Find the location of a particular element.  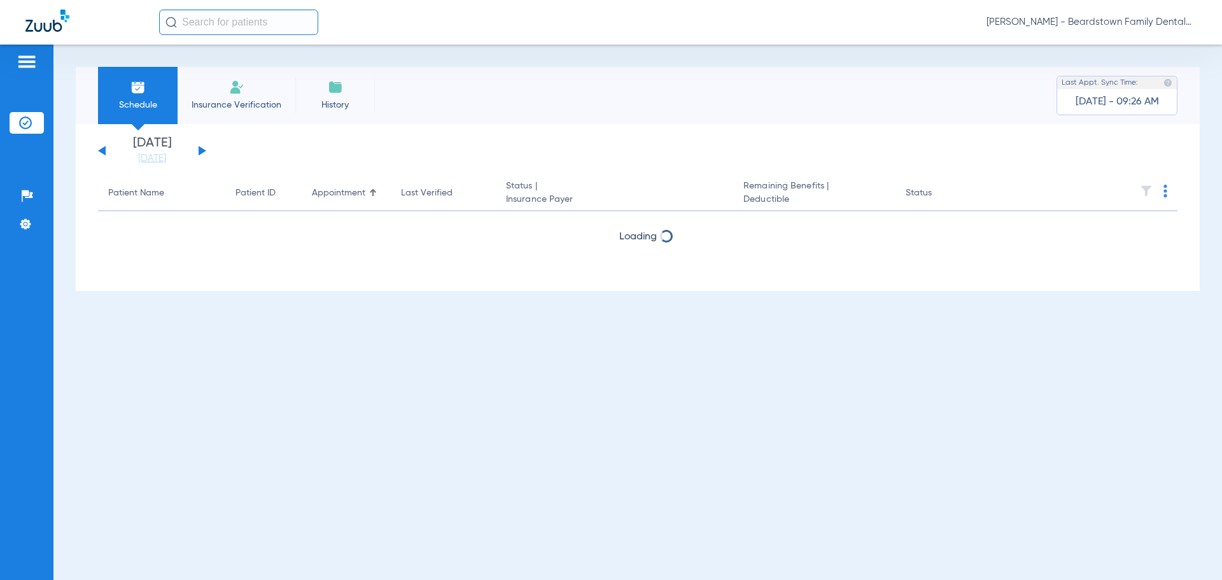

span: Deductible is located at coordinates (814, 199).